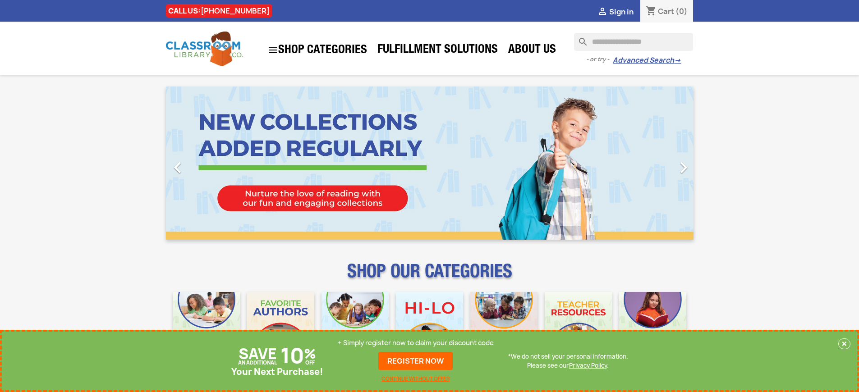  What do you see at coordinates (532, 50) in the screenshot?
I see `a: About Us` at bounding box center [532, 50].